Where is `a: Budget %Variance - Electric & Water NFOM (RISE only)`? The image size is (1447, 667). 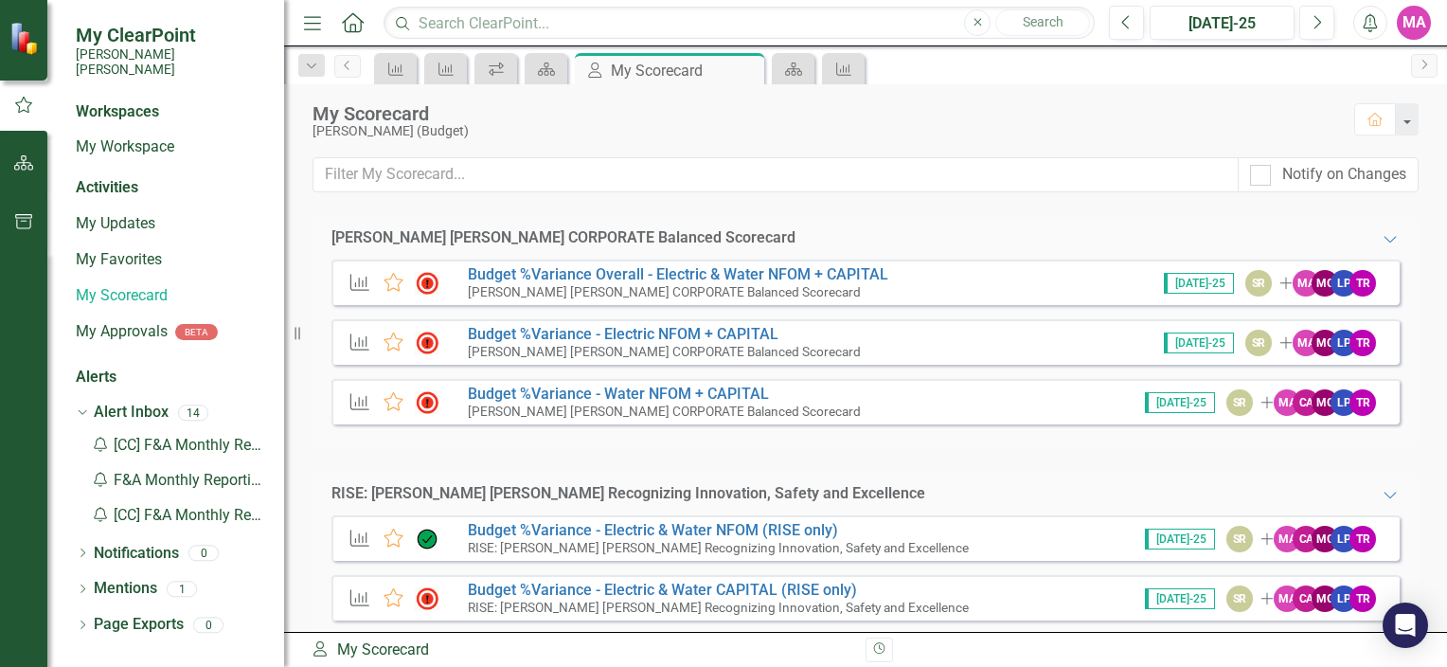 a: Budget %Variance - Electric & Water NFOM (RISE only) is located at coordinates (652, 529).